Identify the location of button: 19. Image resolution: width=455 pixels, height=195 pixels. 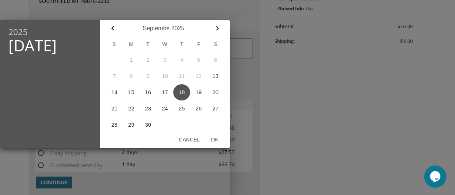
(199, 92).